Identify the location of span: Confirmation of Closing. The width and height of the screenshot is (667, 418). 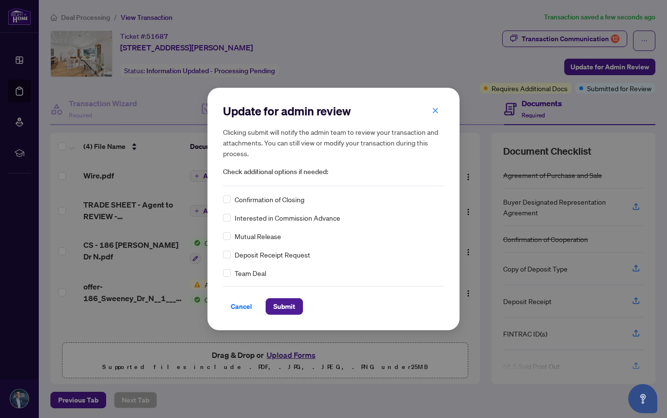
(269, 199).